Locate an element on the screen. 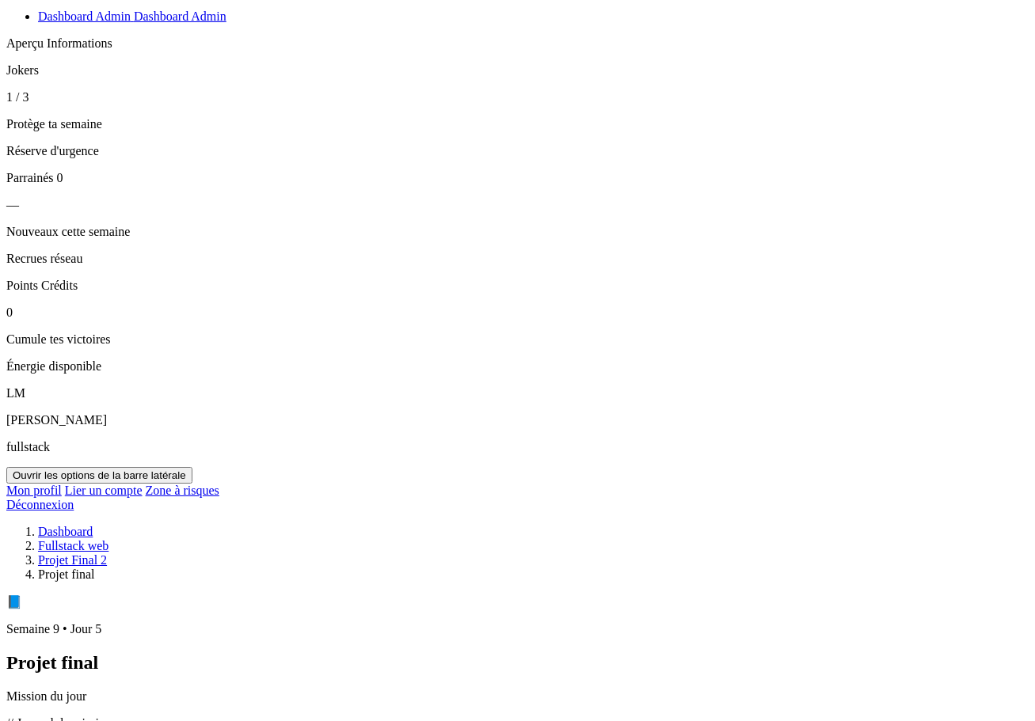 This screenshot has width=1035, height=721. p: 1 / 3 is located at coordinates (517, 97).